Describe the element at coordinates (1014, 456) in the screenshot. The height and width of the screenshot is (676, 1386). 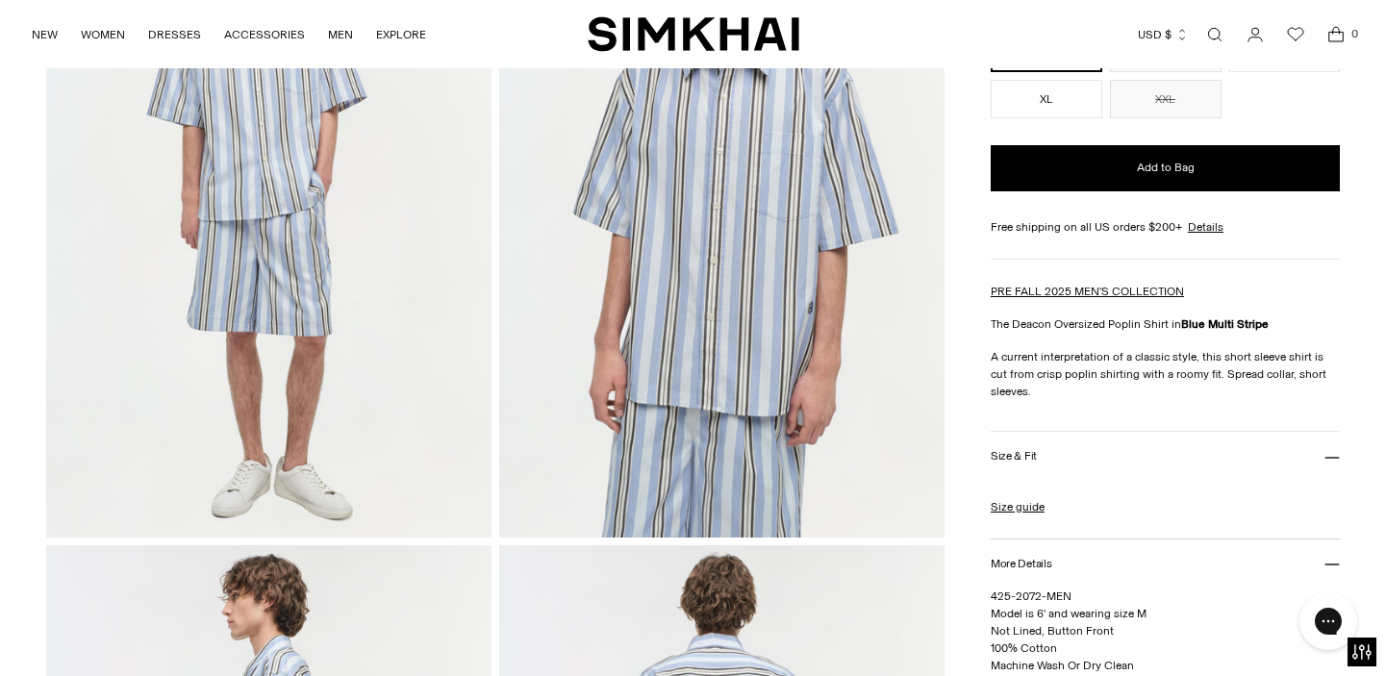
I see `h3: Size & Fit` at that location.